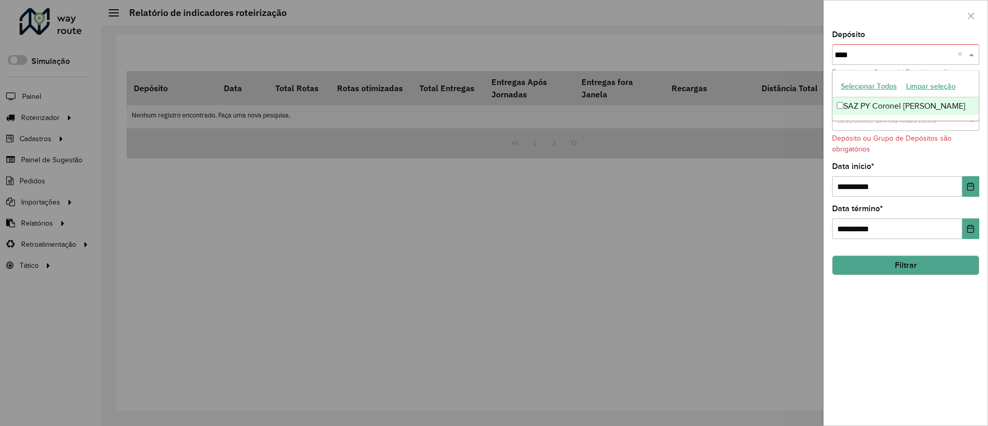 The width and height of the screenshot is (988, 426). I want to click on label: Data término, so click(858, 208).